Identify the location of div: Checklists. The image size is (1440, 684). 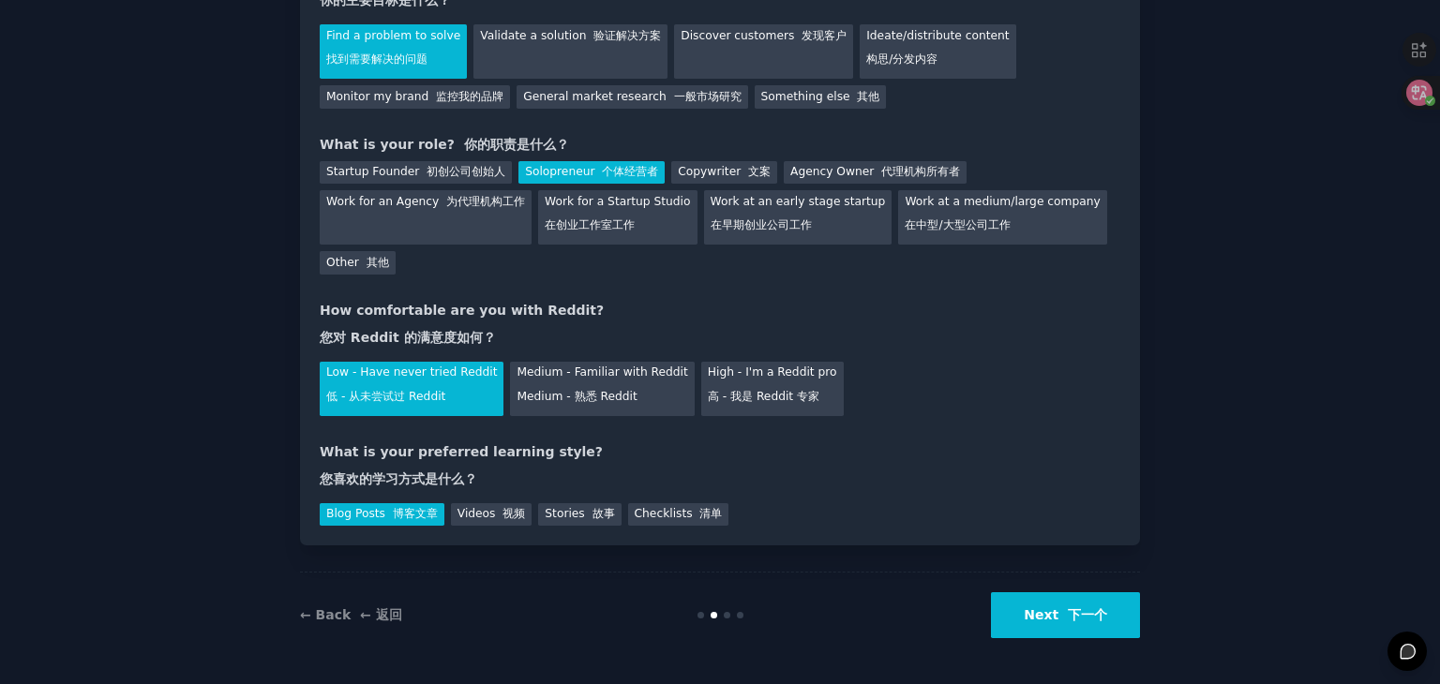
(679, 515).